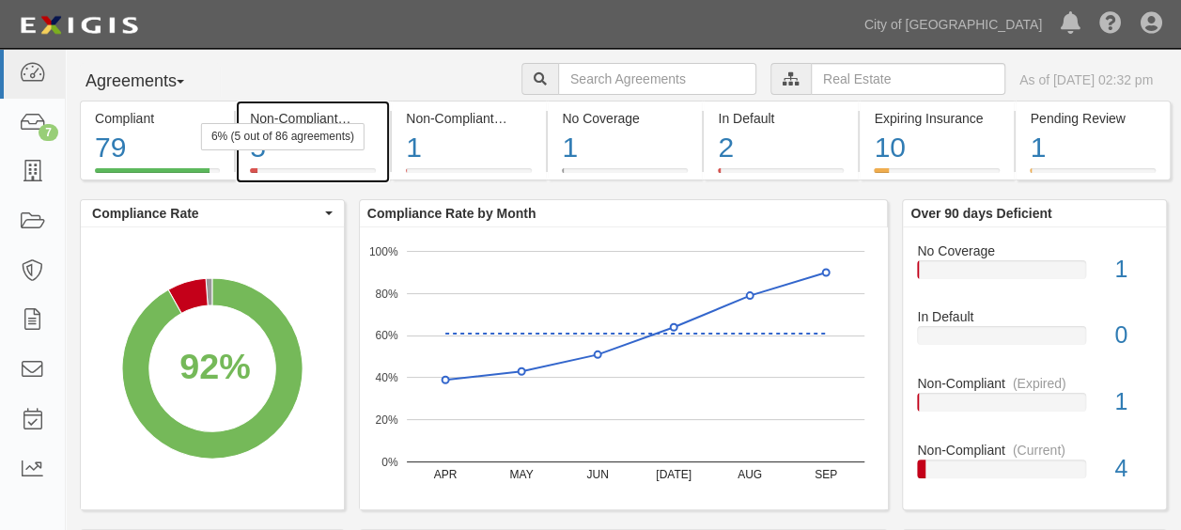 The width and height of the screenshot is (1181, 530). I want to click on a: In Default2, so click(781, 176).